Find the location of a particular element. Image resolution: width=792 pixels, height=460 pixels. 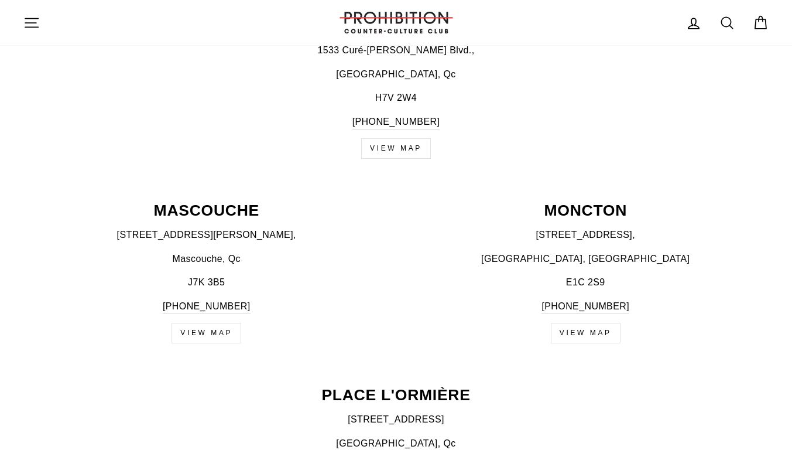

p: Mascouche, Qc is located at coordinates (207, 259).